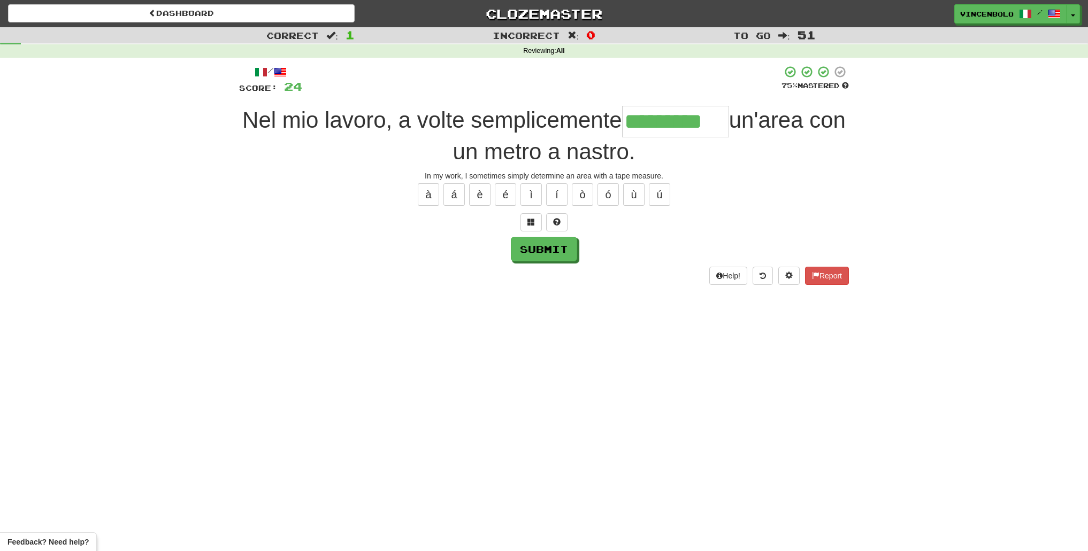  Describe the element at coordinates (544, 176) in the screenshot. I see `div: In my work, I sometimes simply determine an area with a tape measure.` at that location.